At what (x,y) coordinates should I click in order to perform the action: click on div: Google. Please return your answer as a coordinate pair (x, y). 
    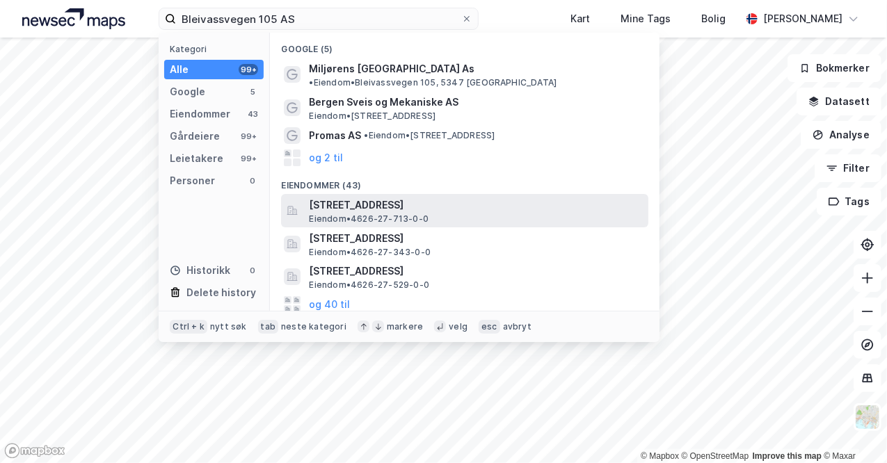
    Looking at the image, I should click on (187, 92).